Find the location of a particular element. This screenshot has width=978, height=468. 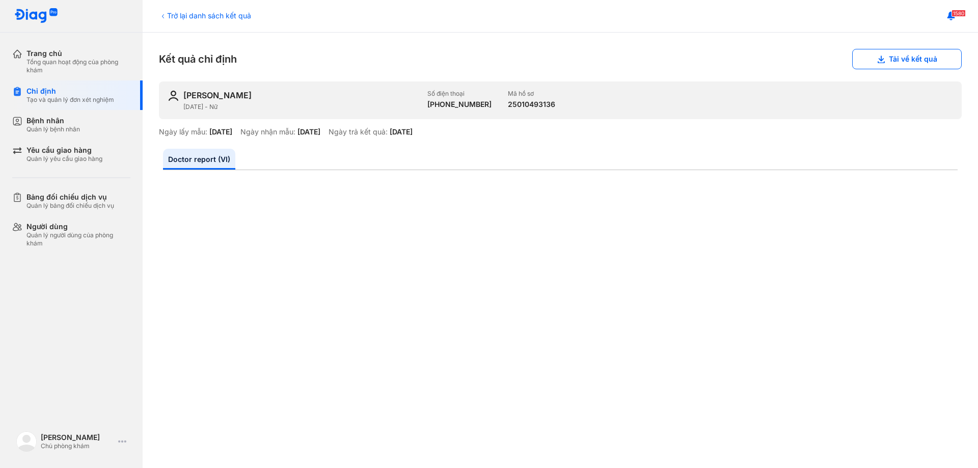

div: Quản lý bệnh nhân is located at coordinates (53, 129).